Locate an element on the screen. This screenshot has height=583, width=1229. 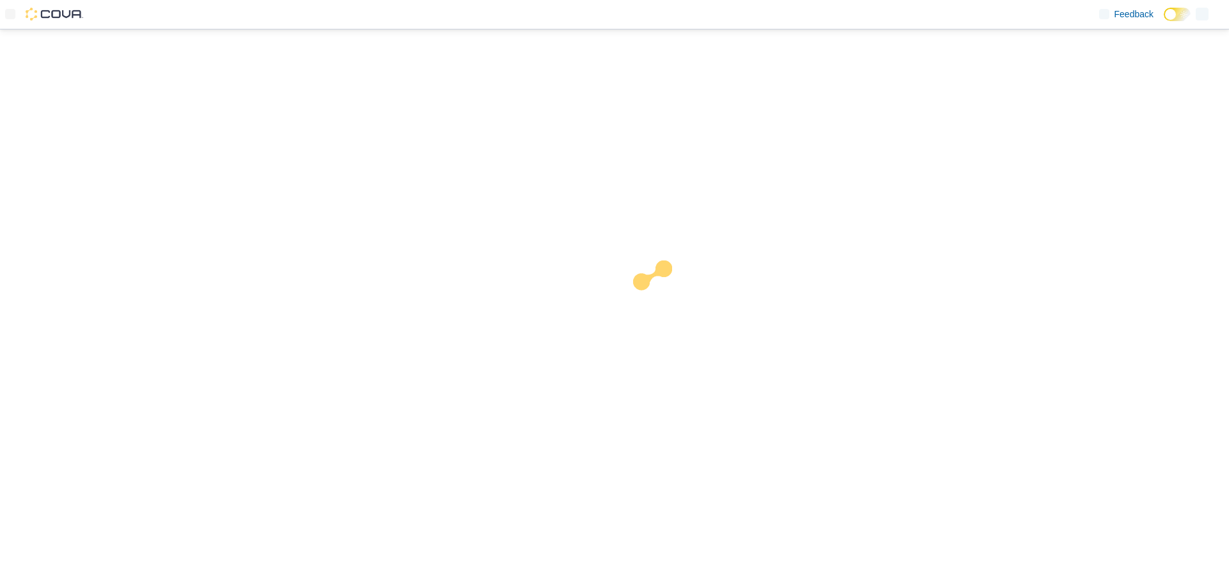
input: Dark Mode is located at coordinates (1177, 14).